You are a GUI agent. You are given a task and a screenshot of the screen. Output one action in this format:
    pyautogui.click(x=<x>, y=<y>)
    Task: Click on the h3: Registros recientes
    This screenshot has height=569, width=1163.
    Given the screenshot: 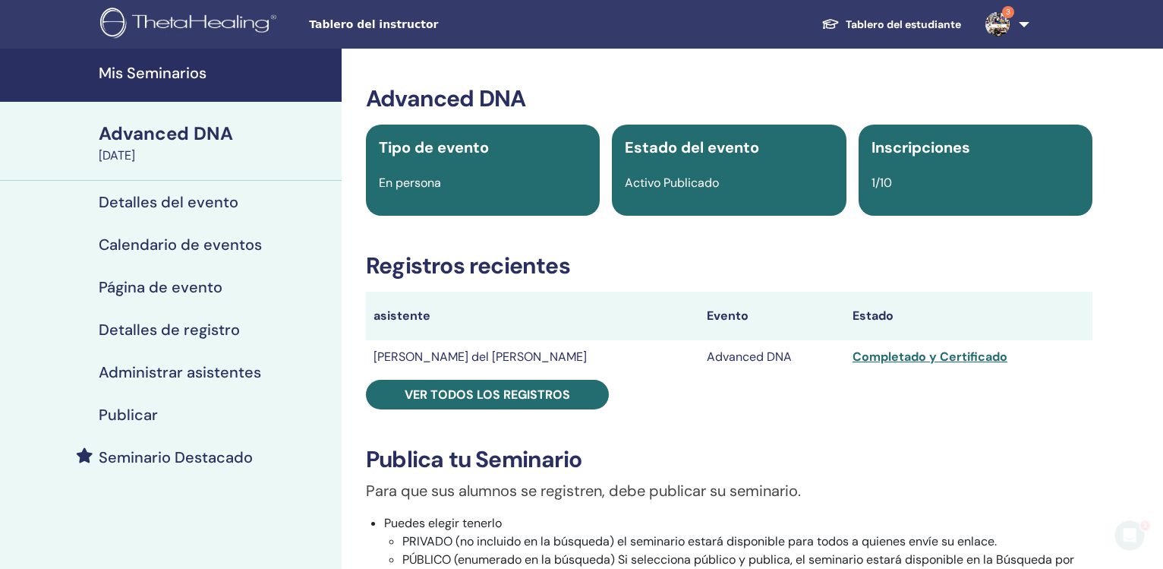 What is the action you would take?
    pyautogui.click(x=729, y=266)
    